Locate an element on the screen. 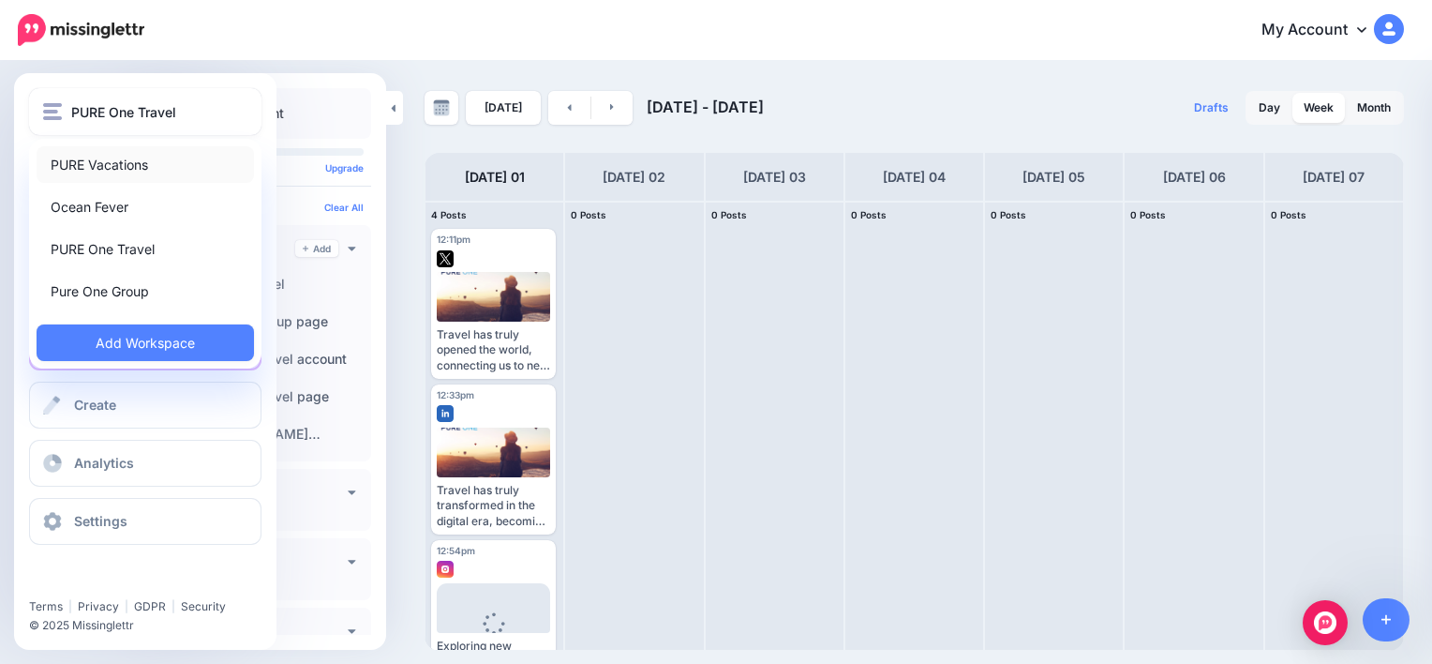 This screenshot has height=664, width=1432. a: Month is located at coordinates (1374, 108).